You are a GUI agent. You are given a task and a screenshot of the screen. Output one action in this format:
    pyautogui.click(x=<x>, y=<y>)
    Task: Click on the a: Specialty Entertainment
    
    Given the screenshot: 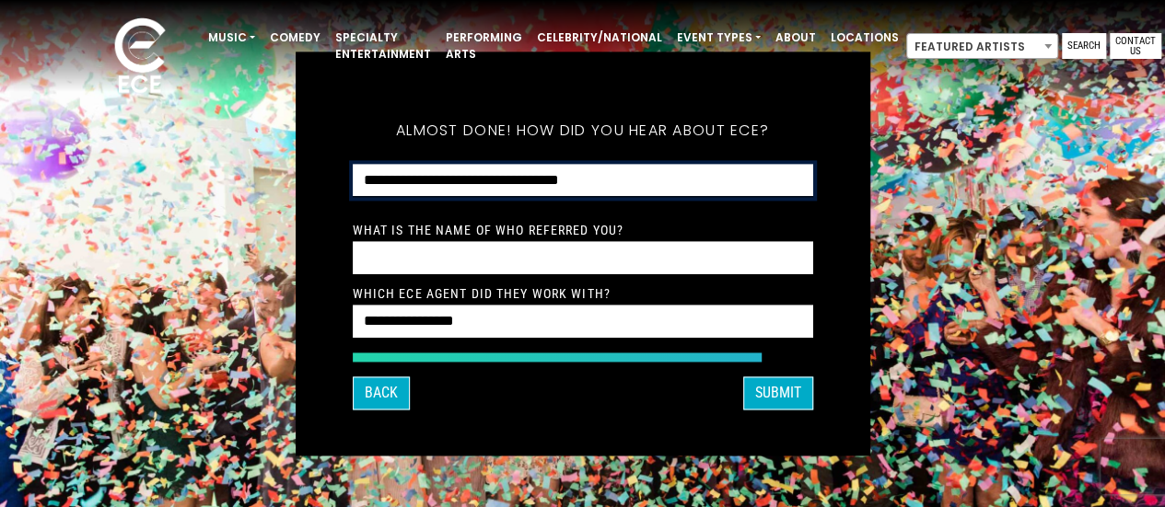 What is the action you would take?
    pyautogui.click(x=383, y=46)
    